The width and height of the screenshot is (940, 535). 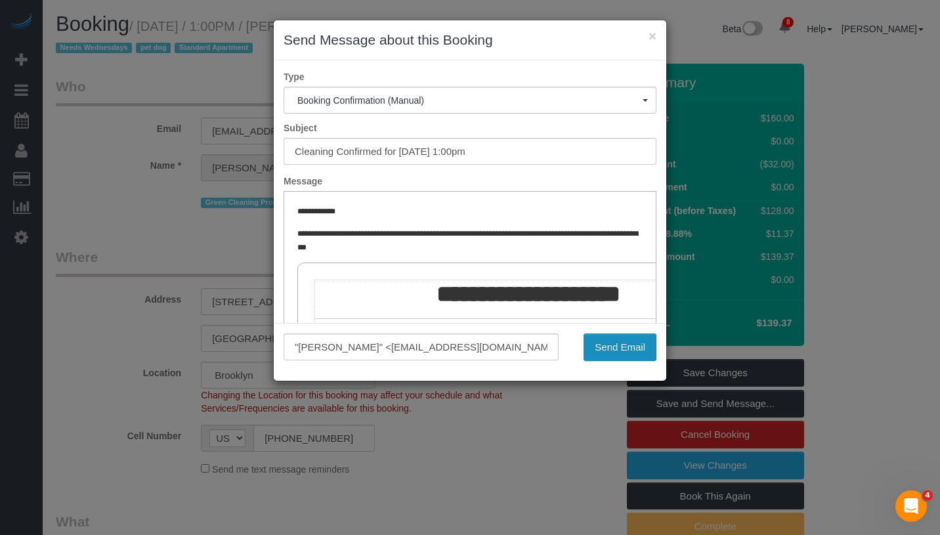 I want to click on label: Subject, so click(x=470, y=128).